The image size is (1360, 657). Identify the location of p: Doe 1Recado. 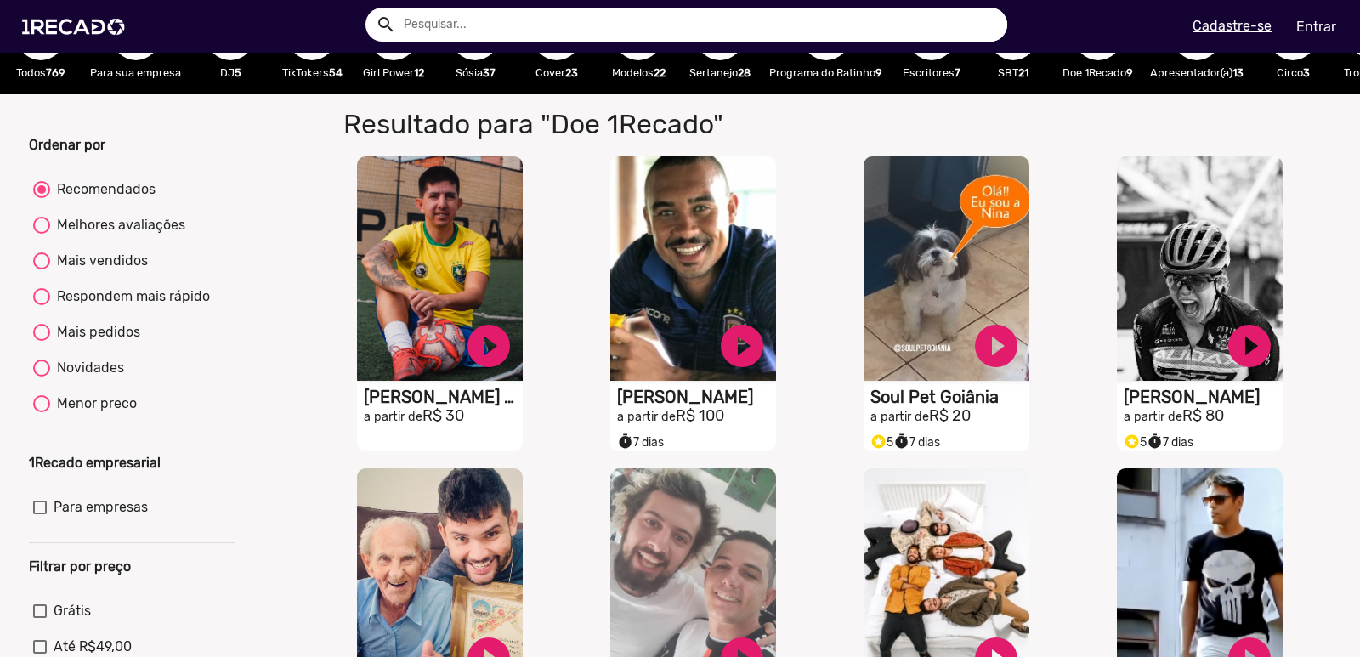
(1098, 72).